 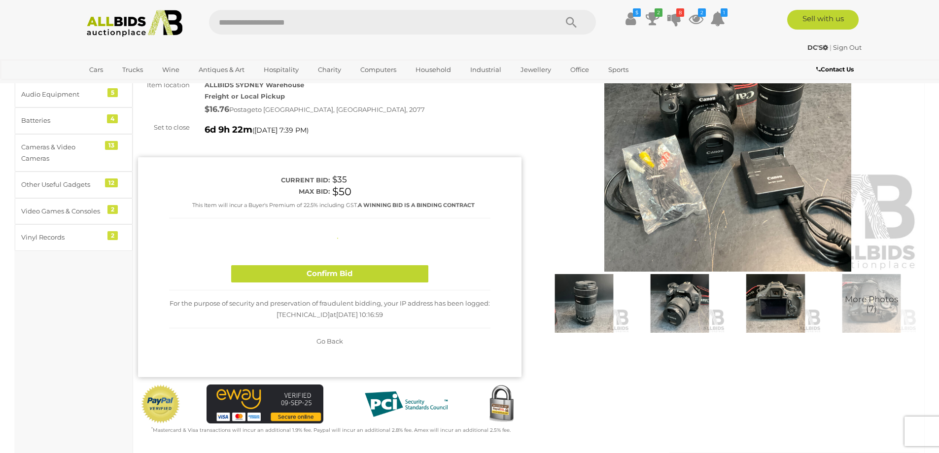 What do you see at coordinates (818, 47) in the screenshot?
I see `a: DC'S` at bounding box center [818, 47].